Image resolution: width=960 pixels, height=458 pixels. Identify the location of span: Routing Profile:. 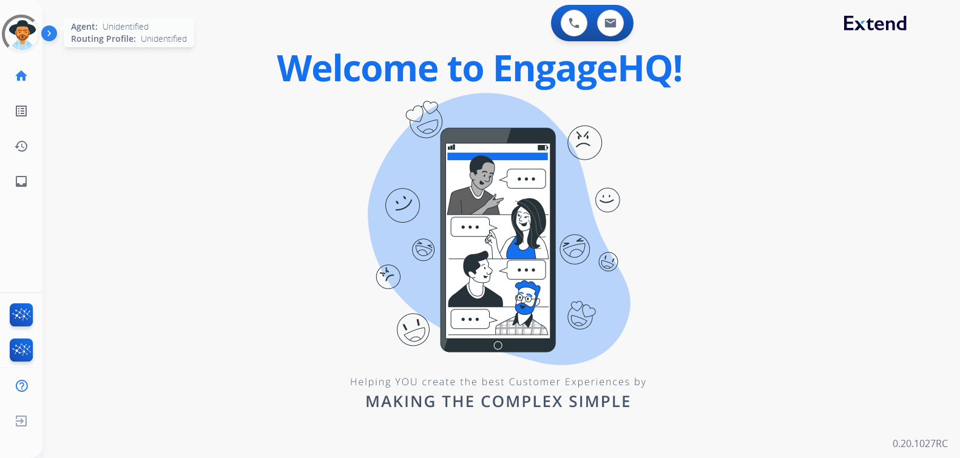
(103, 39).